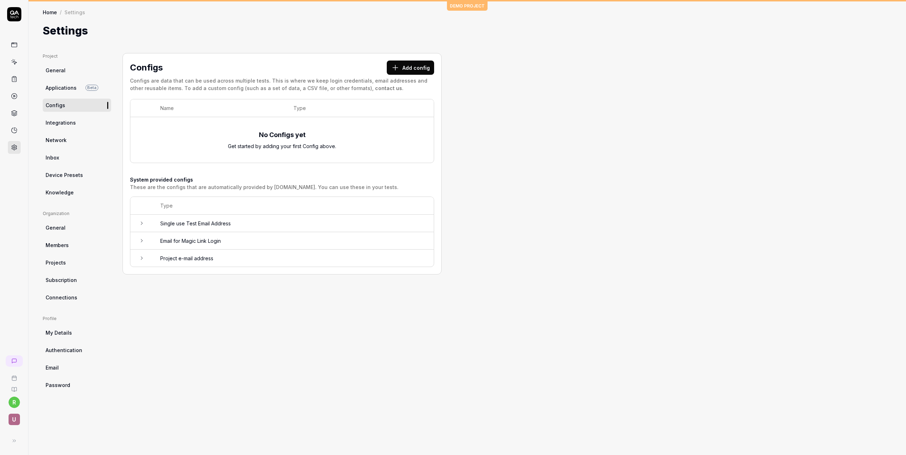 The image size is (906, 455). What do you see at coordinates (52, 368) in the screenshot?
I see `span: Email` at bounding box center [52, 368].